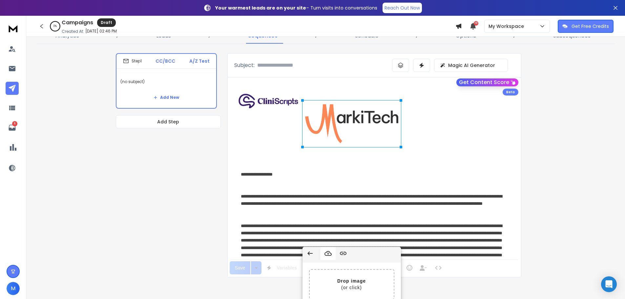 Image resolution: width=625 pixels, height=299 pixels. I want to click on div: Step 1, so click(132, 61).